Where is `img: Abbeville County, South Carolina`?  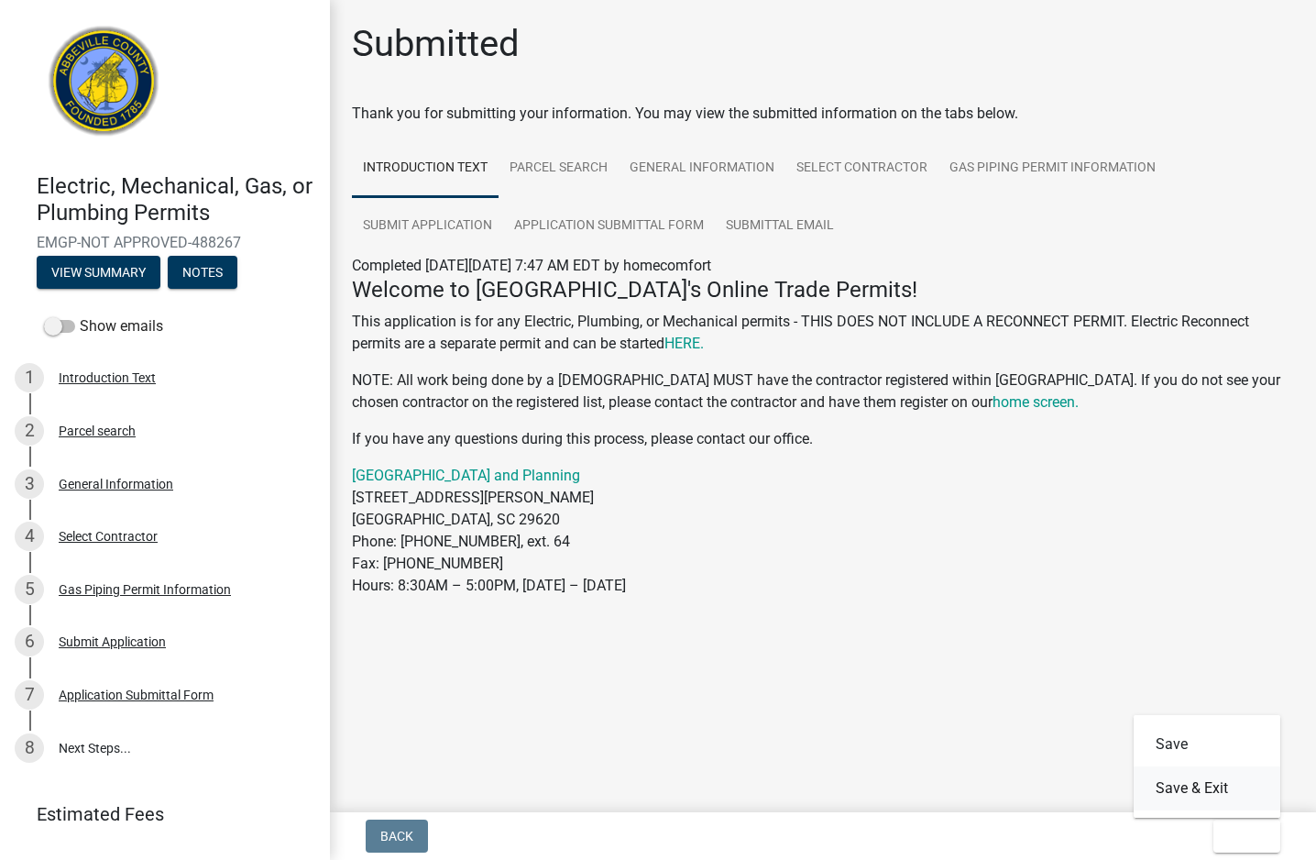
img: Abbeville County, South Carolina is located at coordinates (104, 86).